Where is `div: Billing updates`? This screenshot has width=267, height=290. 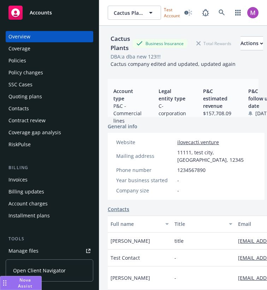 div: Billing updates is located at coordinates (26, 192).